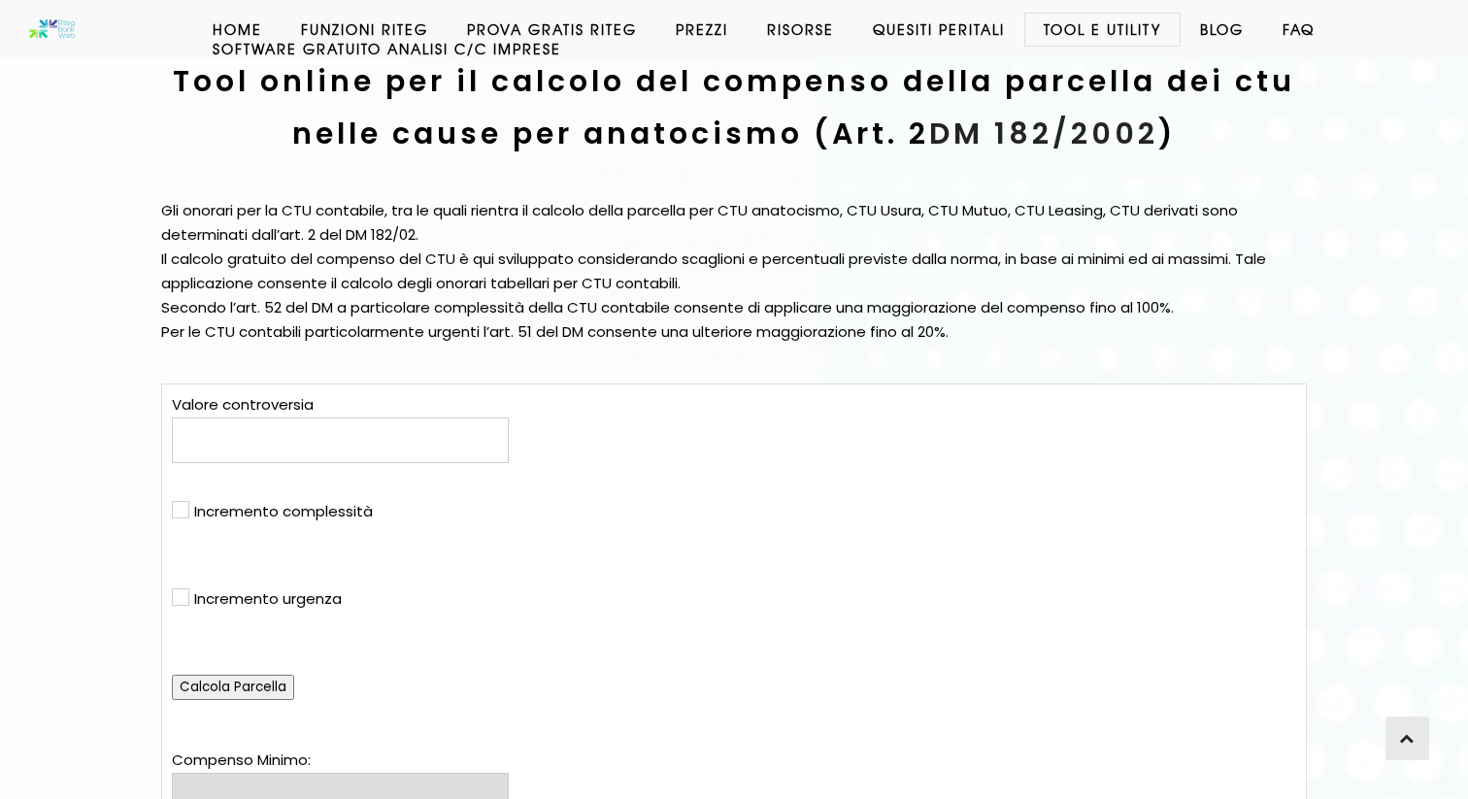 The width and height of the screenshot is (1468, 799). What do you see at coordinates (800, 29) in the screenshot?
I see `a: Risorse` at bounding box center [800, 29].